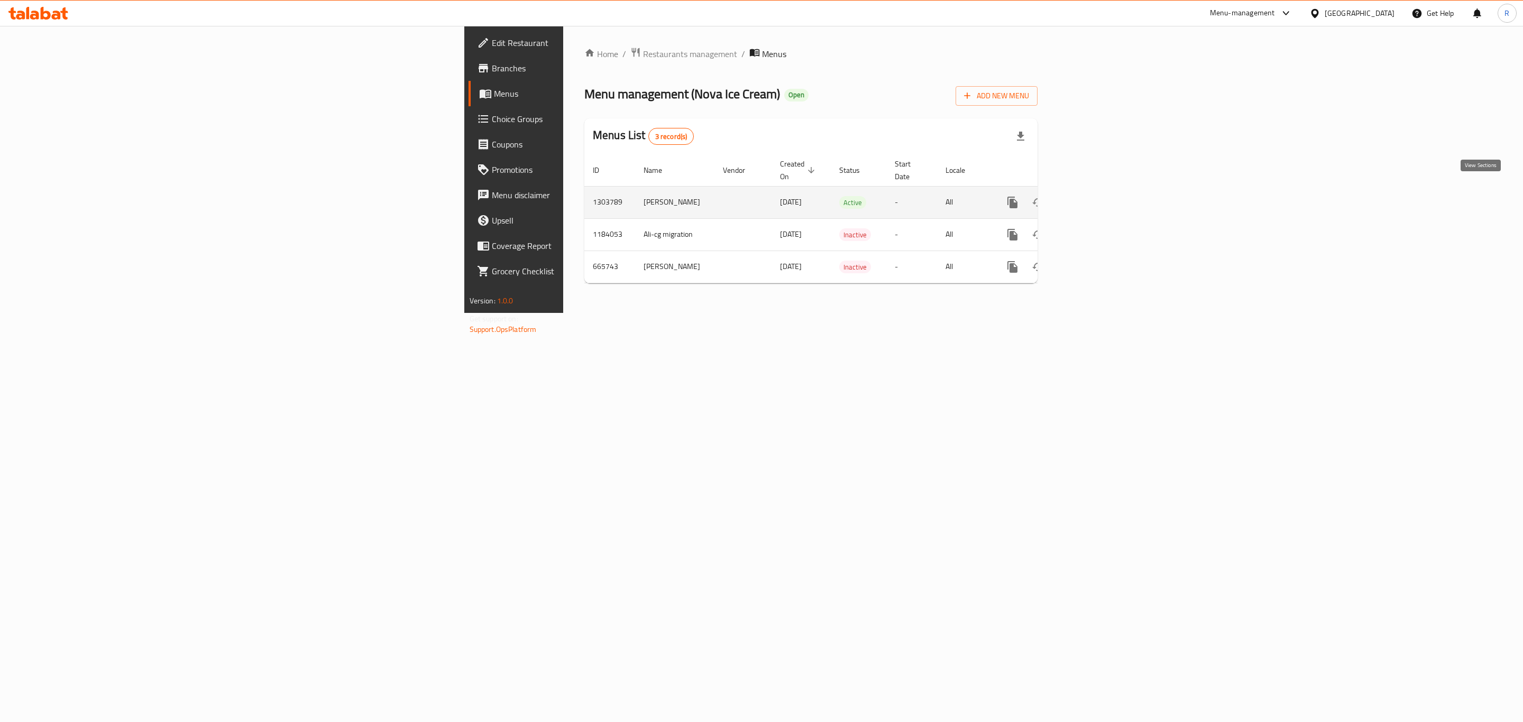 This screenshot has height=722, width=1523. What do you see at coordinates (1020, 136) in the screenshot?
I see `div: Export file` at bounding box center [1020, 136].